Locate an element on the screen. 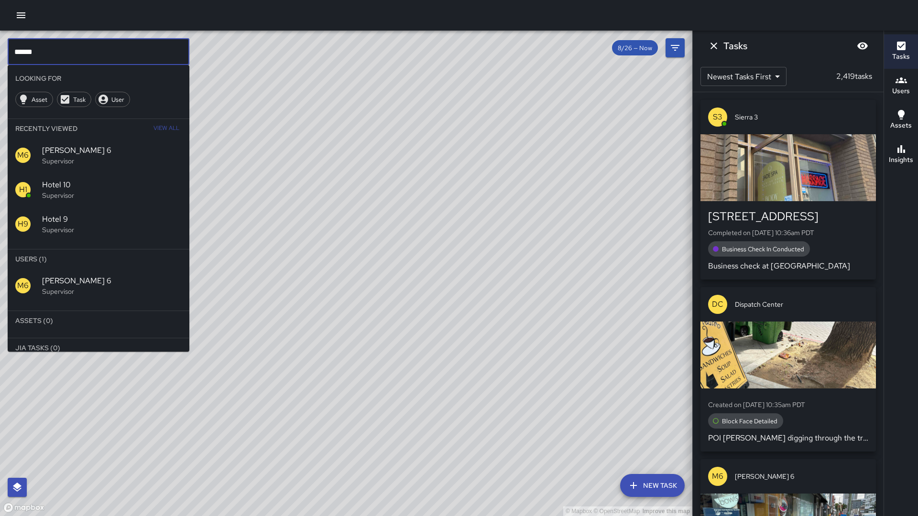 This screenshot has height=516, width=918. span: Asset is located at coordinates (39, 99).